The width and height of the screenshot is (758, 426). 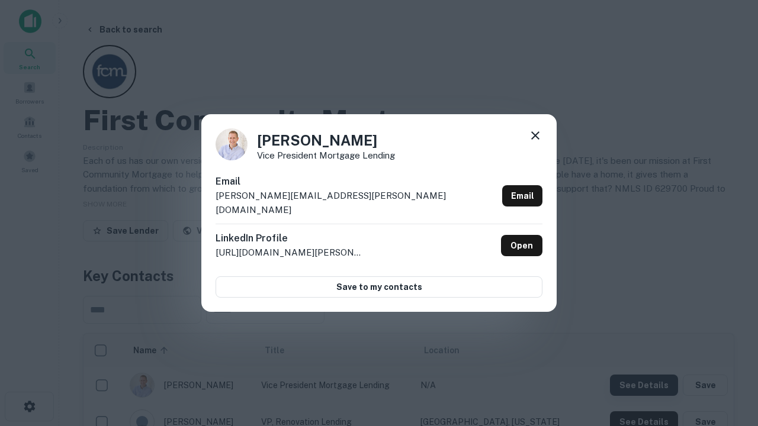 What do you see at coordinates (232, 144) in the screenshot?
I see `img: 1520878720083` at bounding box center [232, 144].